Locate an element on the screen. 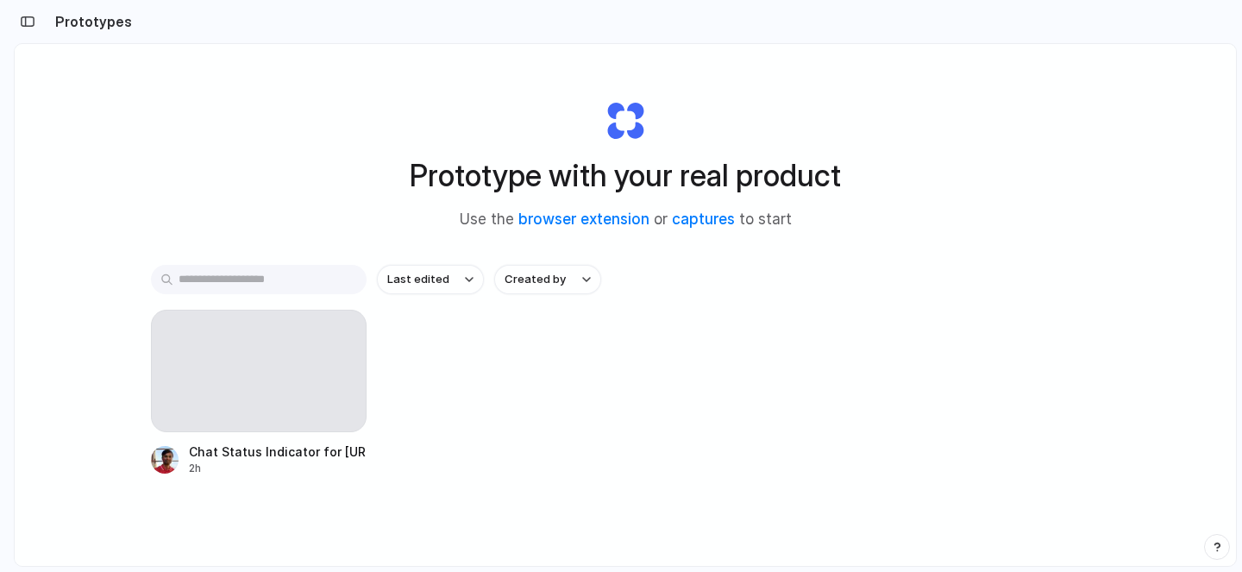 Image resolution: width=1242 pixels, height=572 pixels. span: Use the or to start is located at coordinates (625, 220).